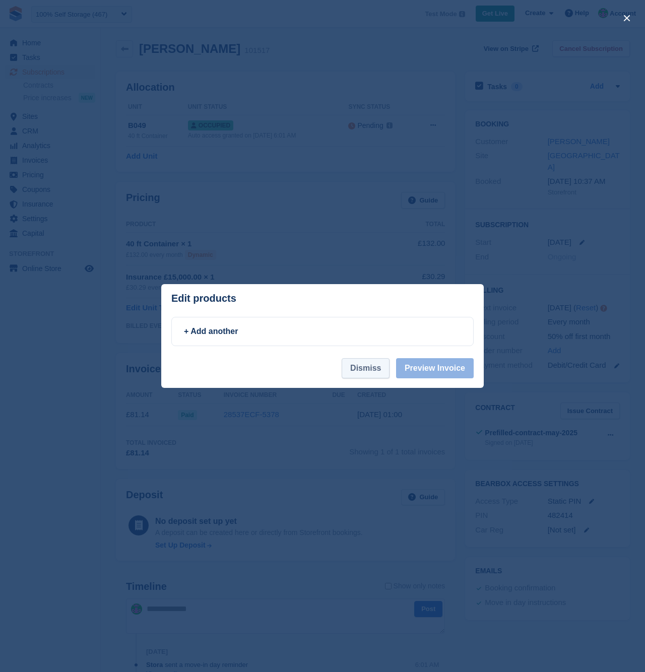 The width and height of the screenshot is (645, 672). Describe the element at coordinates (365, 368) in the screenshot. I see `button: Dismiss` at that location.